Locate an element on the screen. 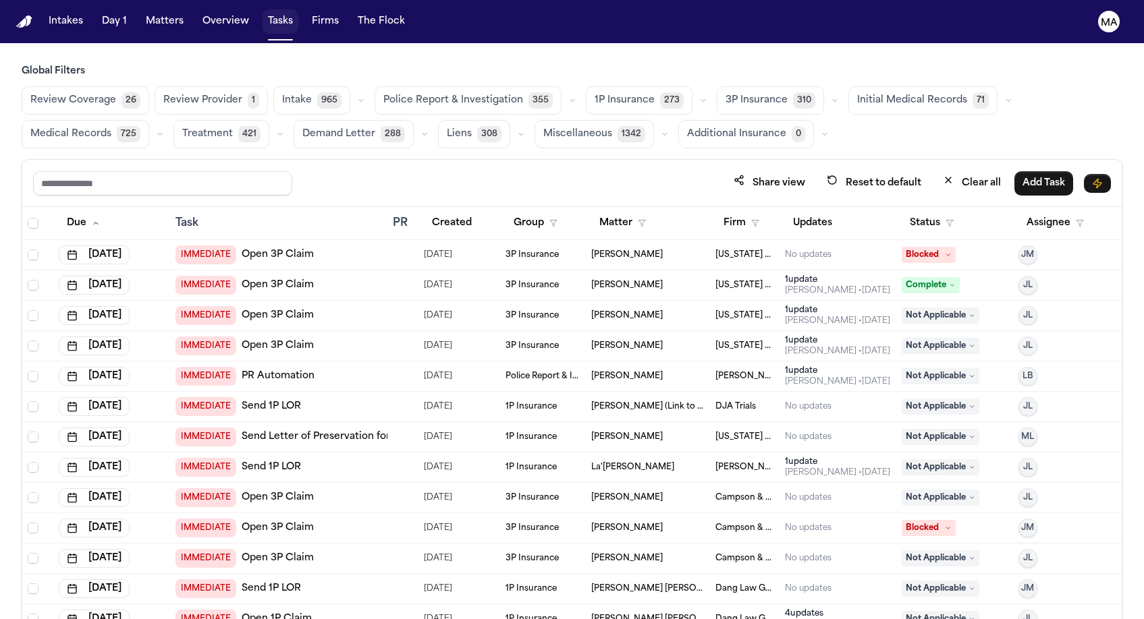 This screenshot has width=1144, height=619. a: Matters is located at coordinates (165, 22).